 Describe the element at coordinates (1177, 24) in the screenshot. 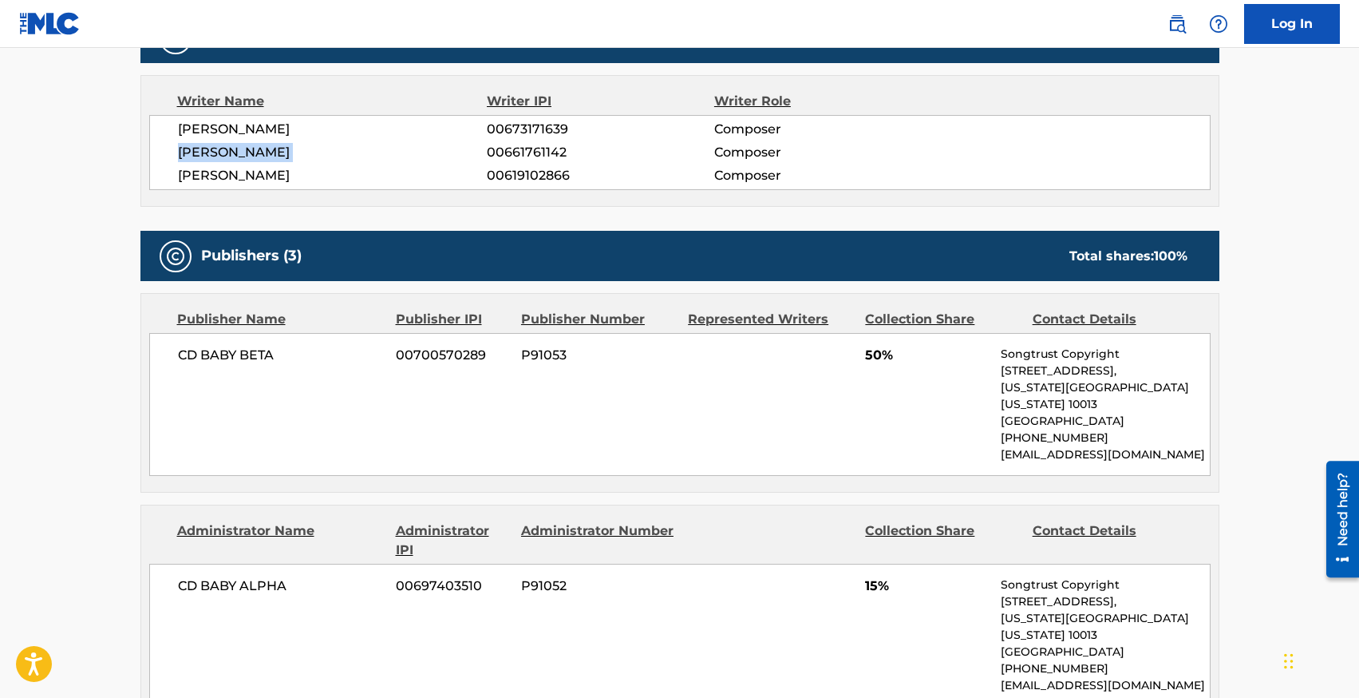

I see `img: search` at that location.